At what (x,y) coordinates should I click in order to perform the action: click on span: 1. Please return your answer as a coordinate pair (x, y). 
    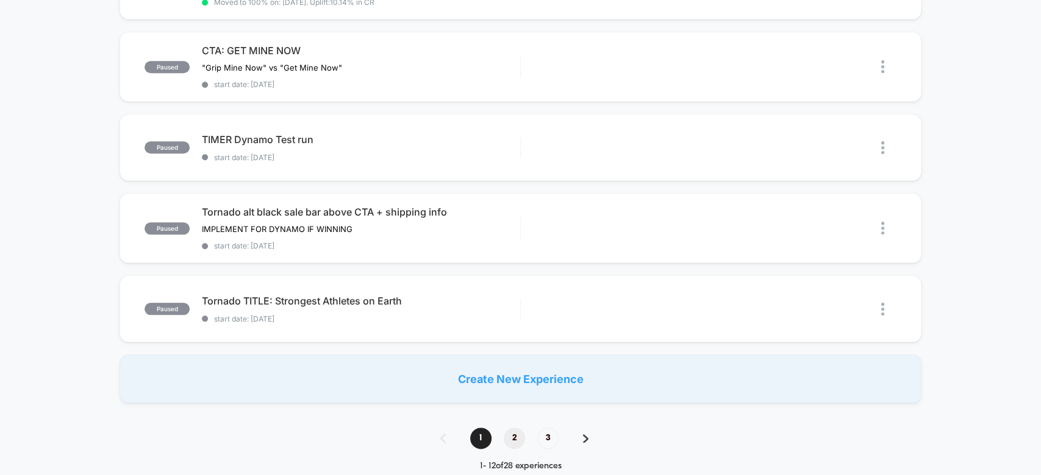
    Looking at the image, I should click on (480, 438).